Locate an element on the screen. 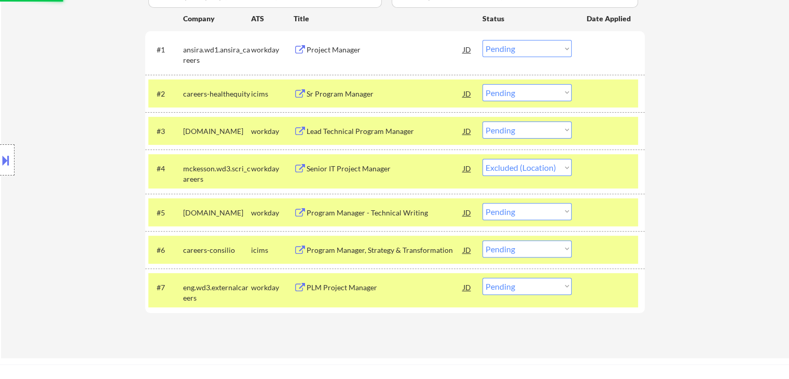 The width and height of the screenshot is (789, 379). div: Title is located at coordinates (383, 19).